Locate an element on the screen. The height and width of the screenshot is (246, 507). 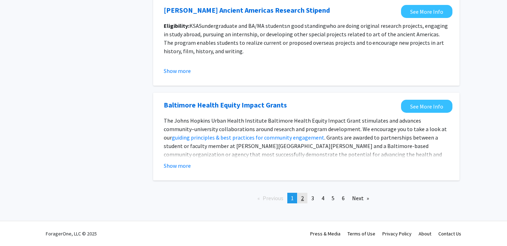
a: Next page is located at coordinates (361, 198).